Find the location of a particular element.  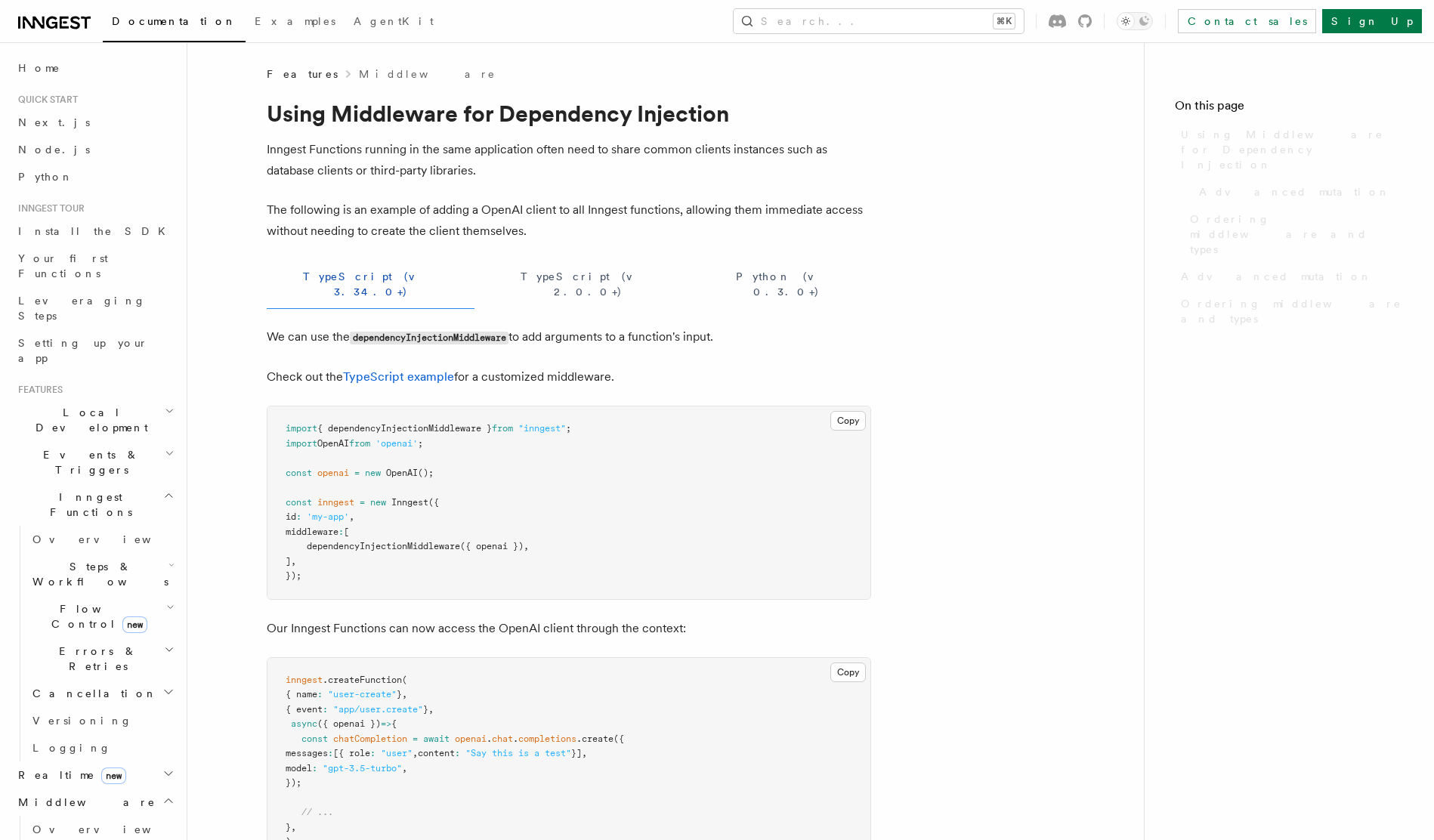

p: Our Inngest Functions can now access the OpenAI client through the context: is located at coordinates (569, 628).